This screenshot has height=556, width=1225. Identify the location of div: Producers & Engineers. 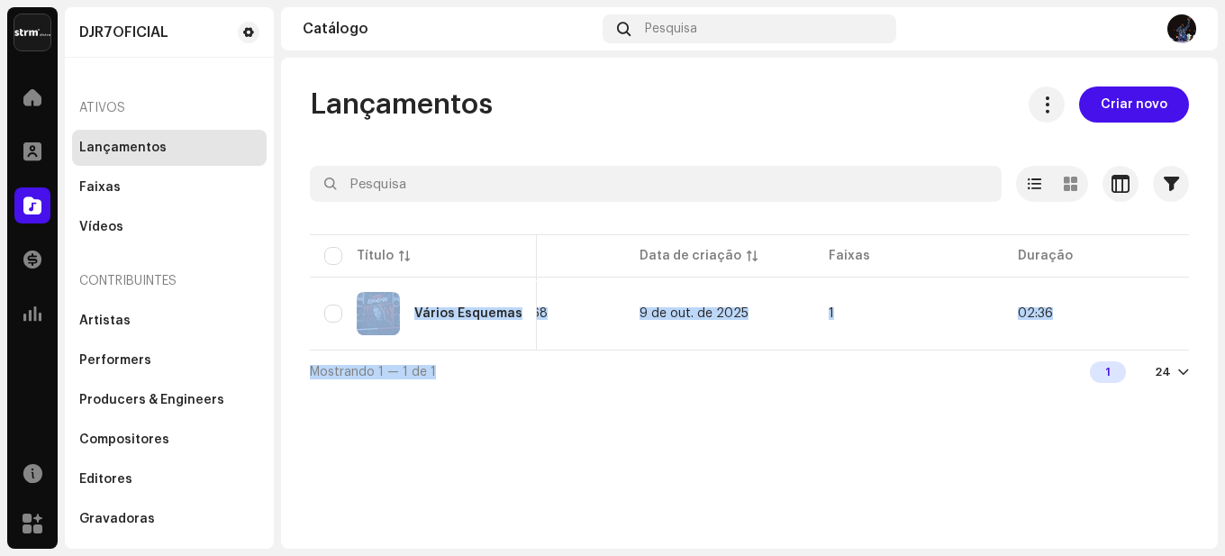
(151, 400).